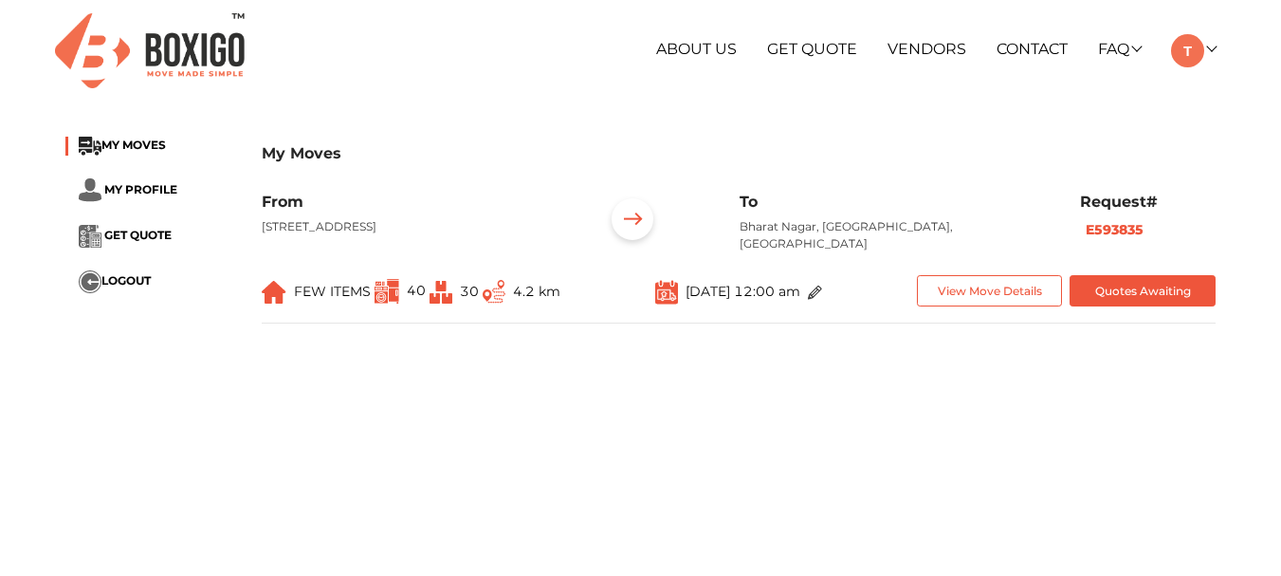  I want to click on a: ... MY PROFILE, so click(128, 189).